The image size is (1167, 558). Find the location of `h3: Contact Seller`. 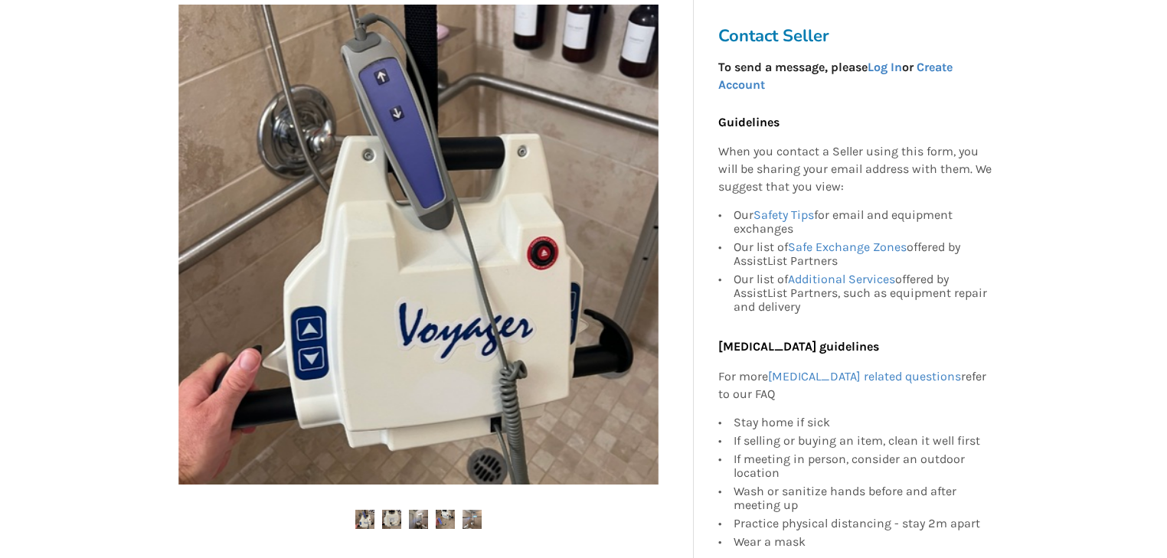

h3: Contact Seller is located at coordinates (859, 36).